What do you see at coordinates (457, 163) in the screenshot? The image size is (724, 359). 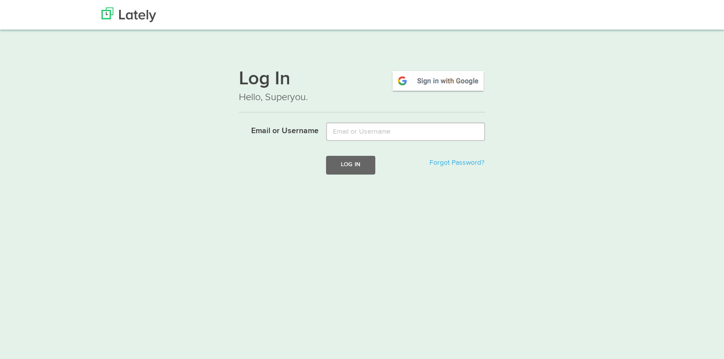 I see `a: Forgot Password?` at bounding box center [457, 163].